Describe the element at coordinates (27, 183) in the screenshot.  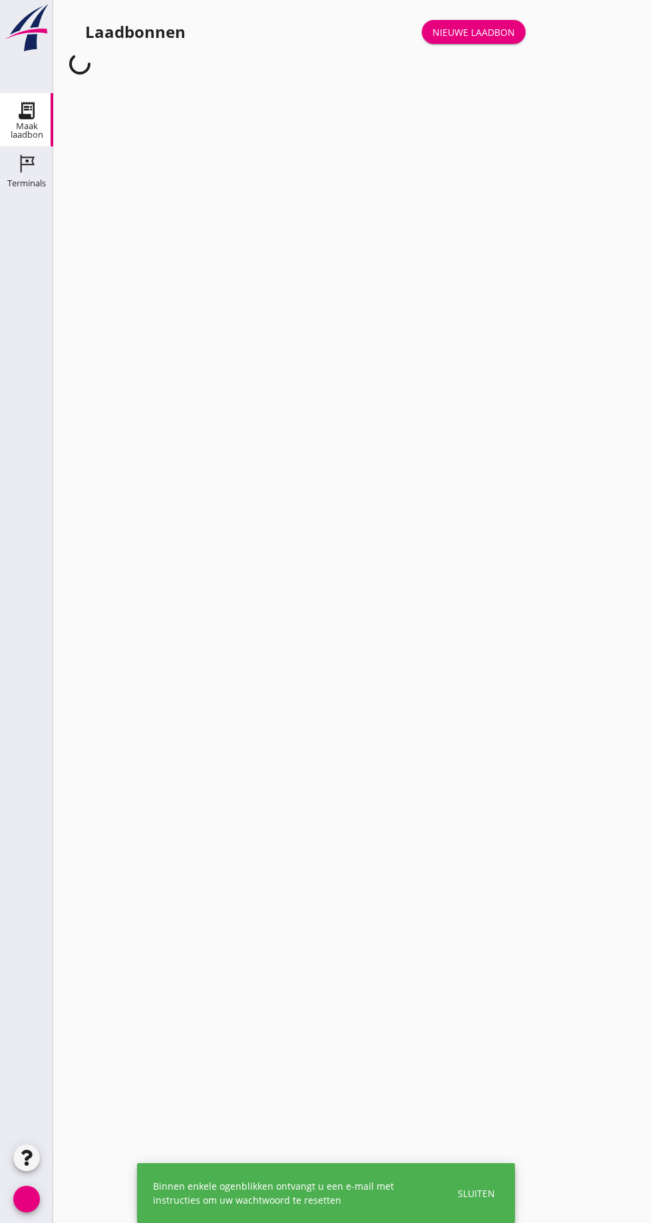
I see `font: Terminals` at that location.